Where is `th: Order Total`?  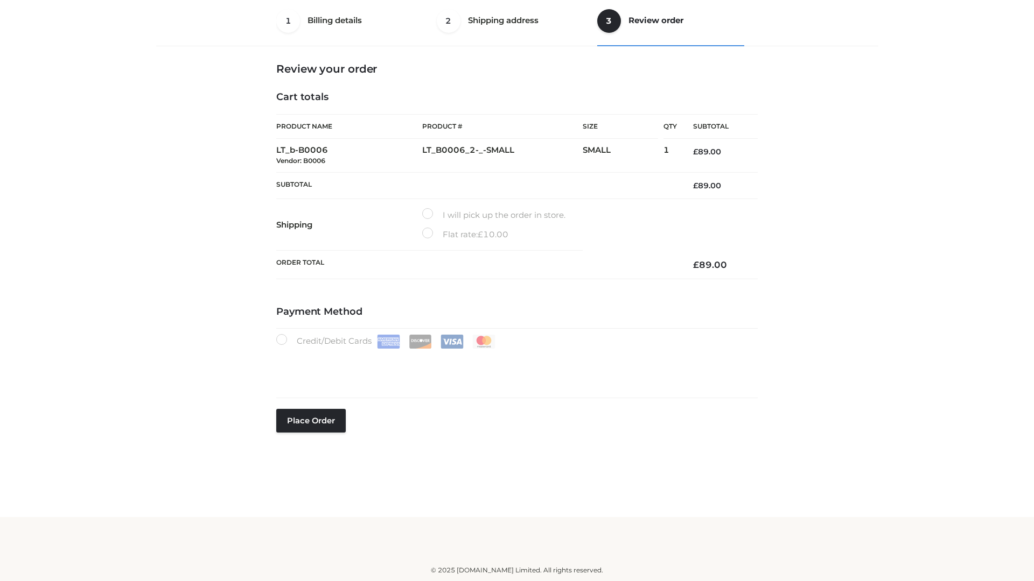 th: Order Total is located at coordinates (476, 265).